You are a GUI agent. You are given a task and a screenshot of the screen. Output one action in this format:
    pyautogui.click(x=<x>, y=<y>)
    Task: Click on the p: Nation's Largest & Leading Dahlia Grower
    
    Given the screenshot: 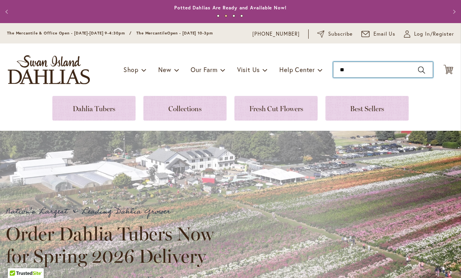 What is the action you would take?
    pyautogui.click(x=113, y=211)
    